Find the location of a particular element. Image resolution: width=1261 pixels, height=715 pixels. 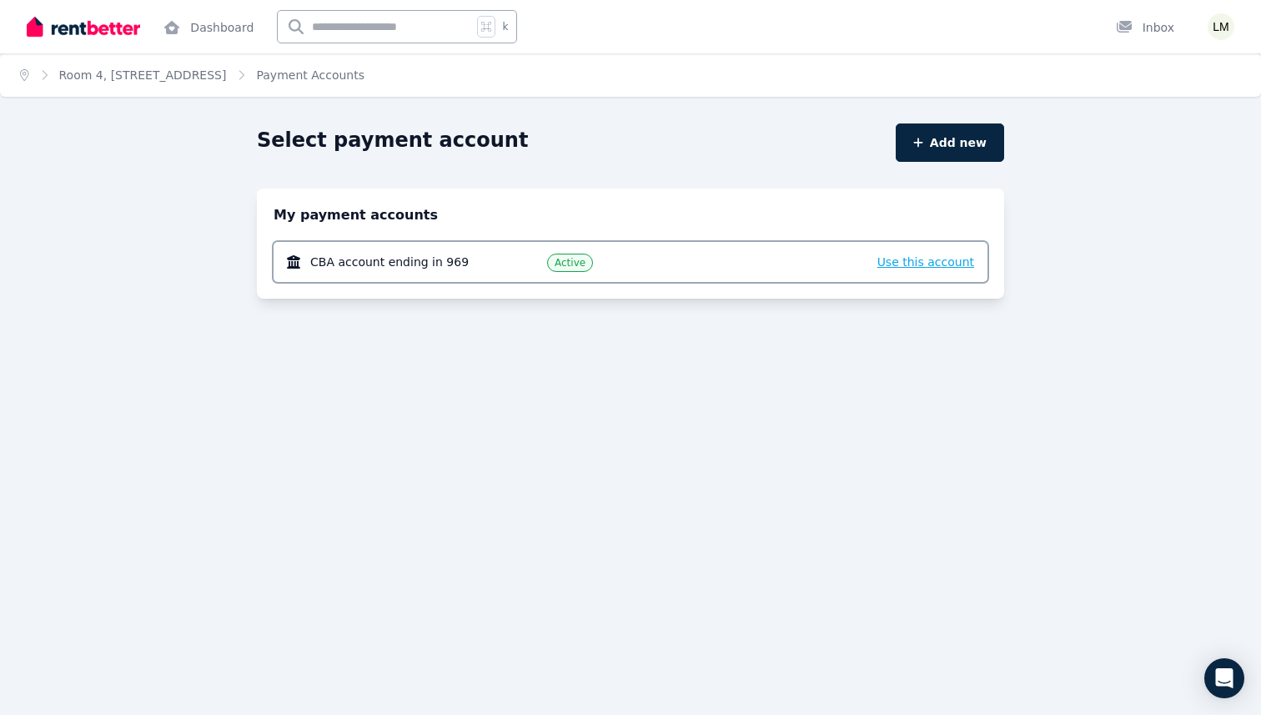

div: Open Intercom Messenger is located at coordinates (1225, 678).